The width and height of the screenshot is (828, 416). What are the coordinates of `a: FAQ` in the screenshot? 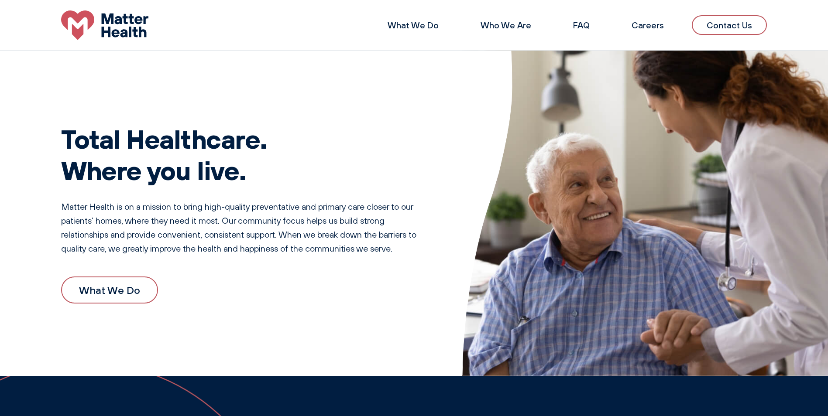 It's located at (582, 25).